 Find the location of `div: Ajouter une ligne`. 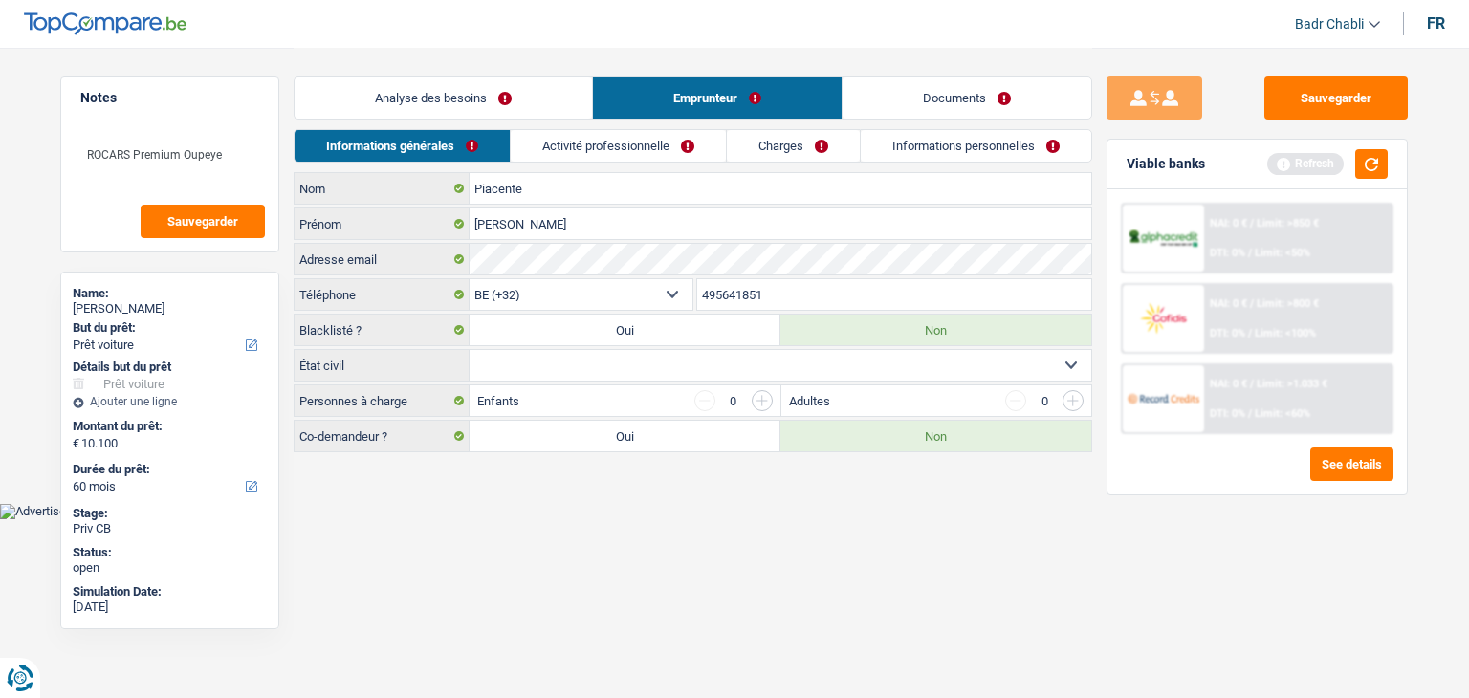

div: Ajouter une ligne is located at coordinates (169, 402).